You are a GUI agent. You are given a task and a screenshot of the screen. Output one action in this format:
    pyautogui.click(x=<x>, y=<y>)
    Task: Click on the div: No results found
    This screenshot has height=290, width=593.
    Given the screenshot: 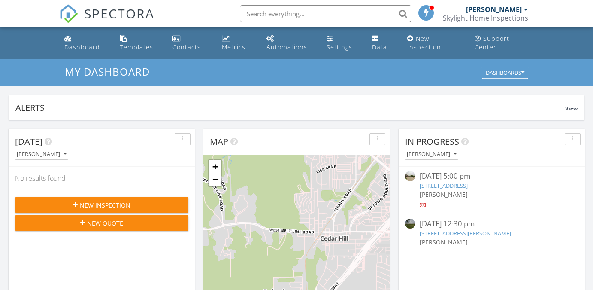 What is the action you would take?
    pyautogui.click(x=102, y=178)
    